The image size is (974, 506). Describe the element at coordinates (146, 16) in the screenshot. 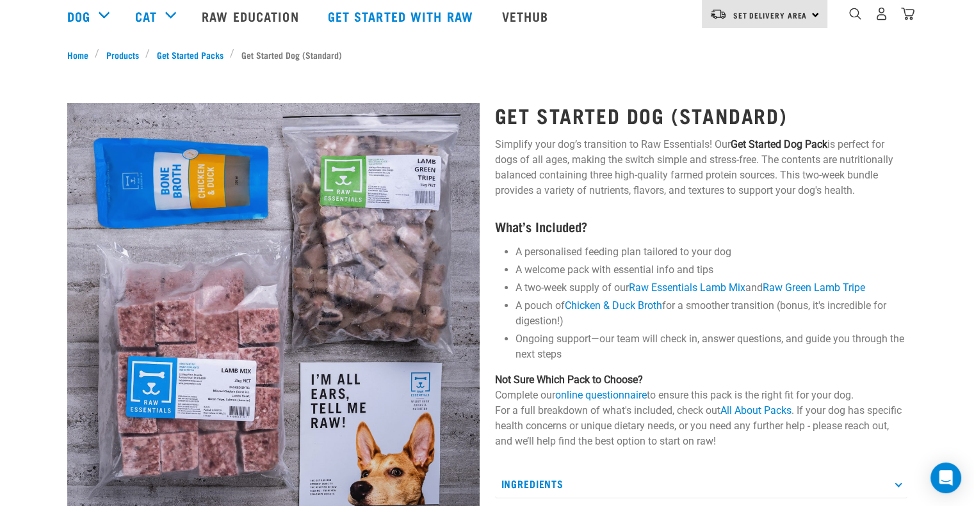

I see `a: Cat` at that location.